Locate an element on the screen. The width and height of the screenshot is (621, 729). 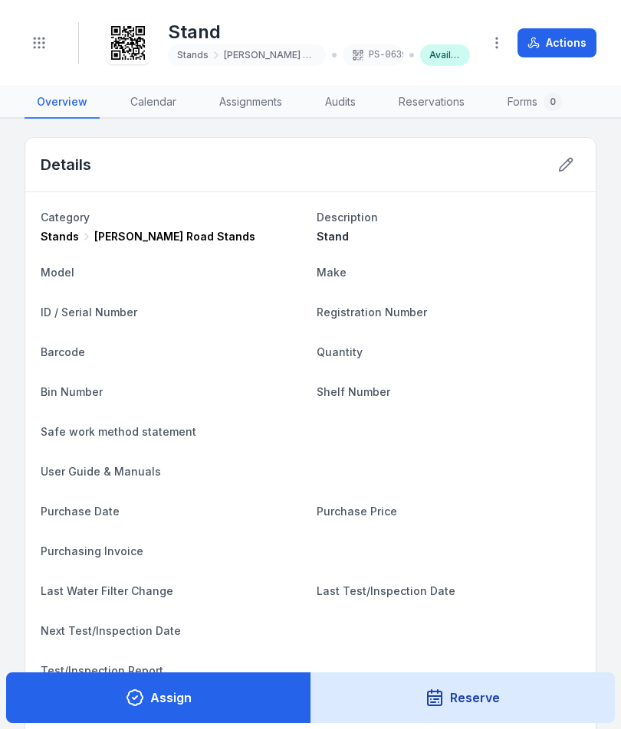
h2: Details is located at coordinates (66, 165).